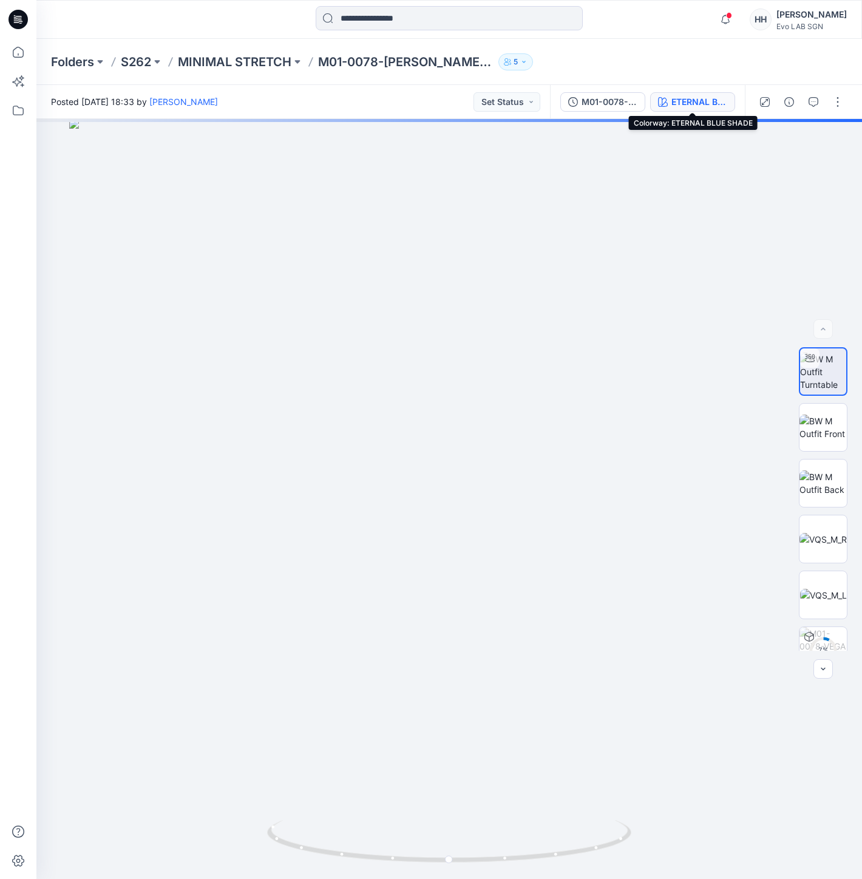 Image resolution: width=862 pixels, height=879 pixels. What do you see at coordinates (812, 26) in the screenshot?
I see `div: Evo LAB SGN` at bounding box center [812, 26].